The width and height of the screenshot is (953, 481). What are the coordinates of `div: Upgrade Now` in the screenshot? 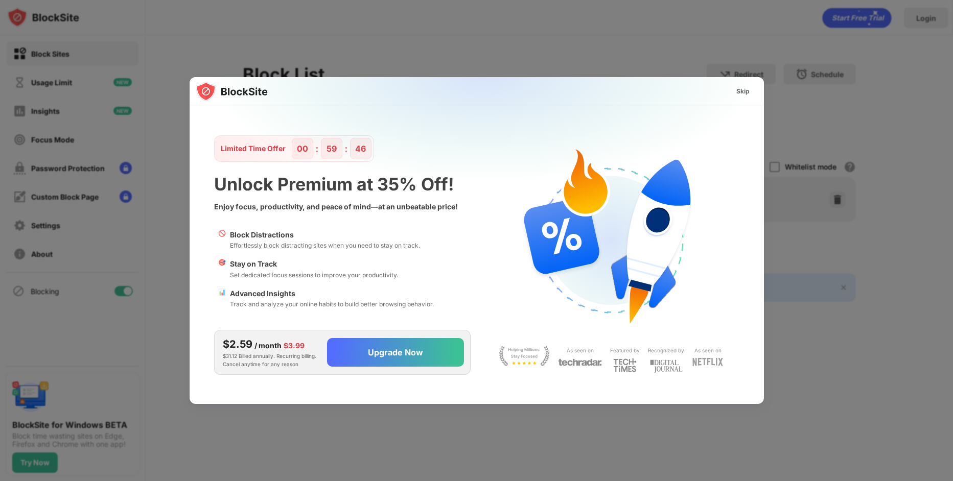 It's located at (396, 353).